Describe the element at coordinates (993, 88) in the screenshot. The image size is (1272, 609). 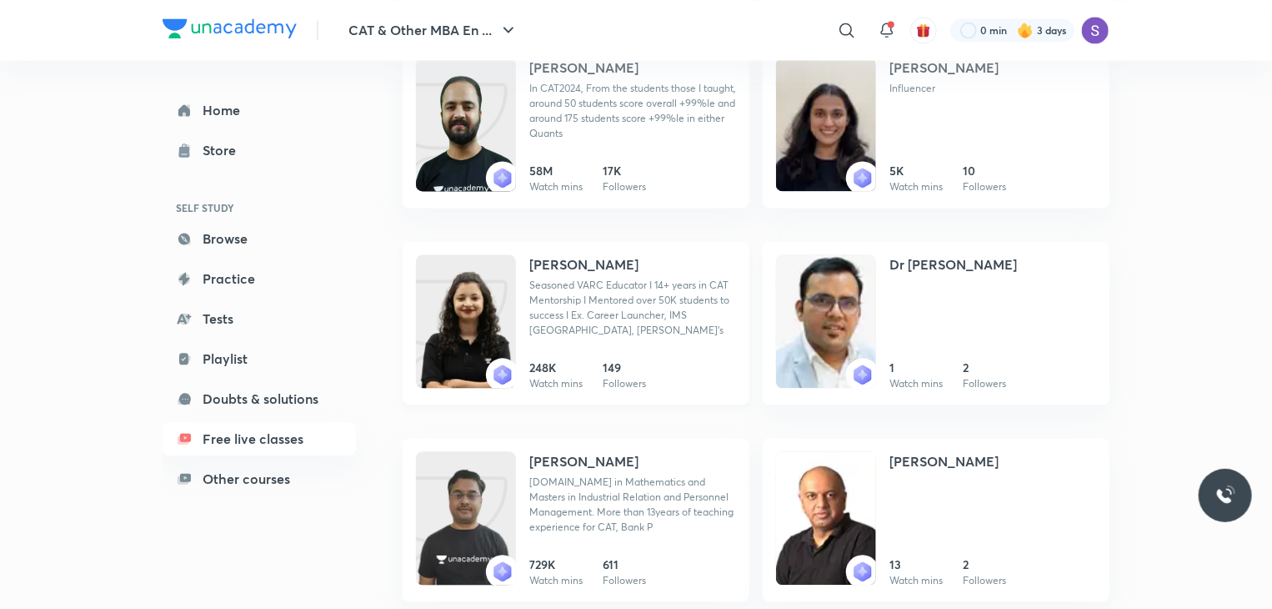
I see `p: Influencer` at that location.